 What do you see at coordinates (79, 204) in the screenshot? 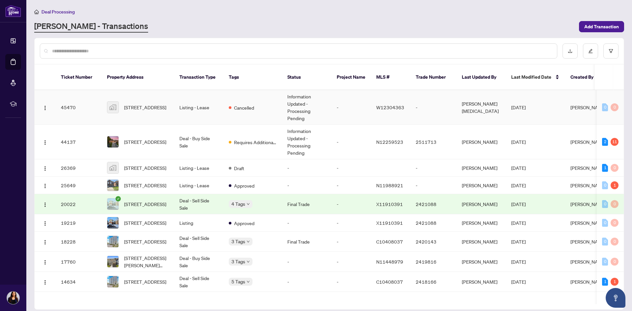
I see `td: 20022` at bounding box center [79, 204].